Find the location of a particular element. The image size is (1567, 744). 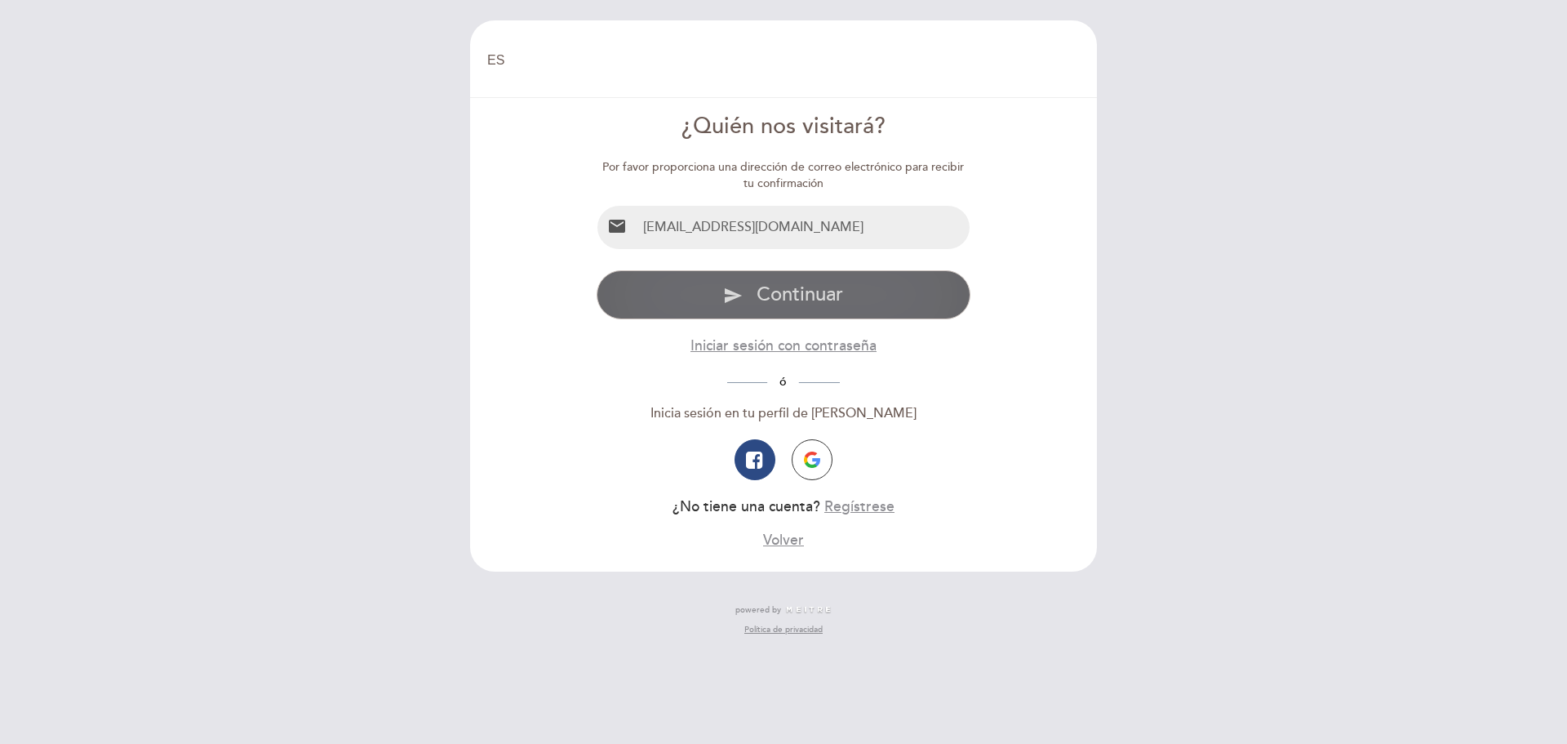

a: powered by is located at coordinates (784, 610).